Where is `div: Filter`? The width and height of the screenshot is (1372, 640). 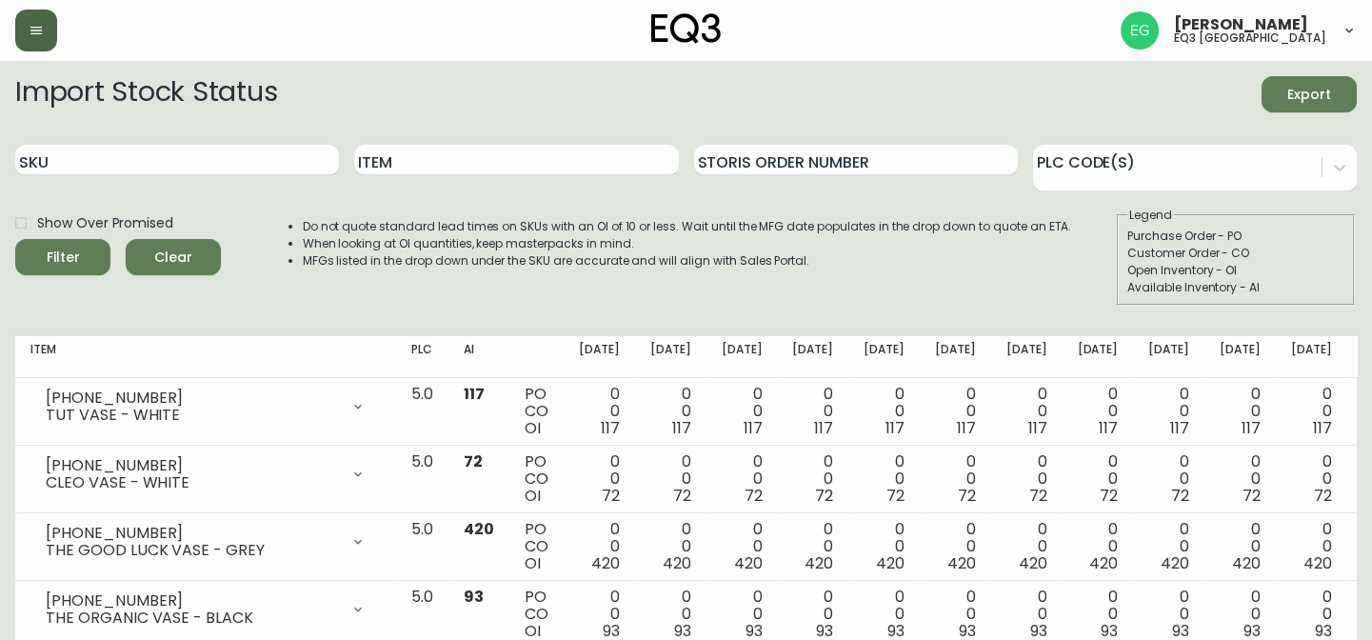 div: Filter is located at coordinates (63, 257).